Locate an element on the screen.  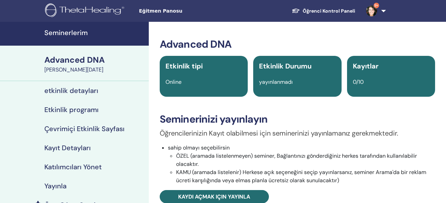
h3: Seminerinizi yayınlayın is located at coordinates (297, 119).